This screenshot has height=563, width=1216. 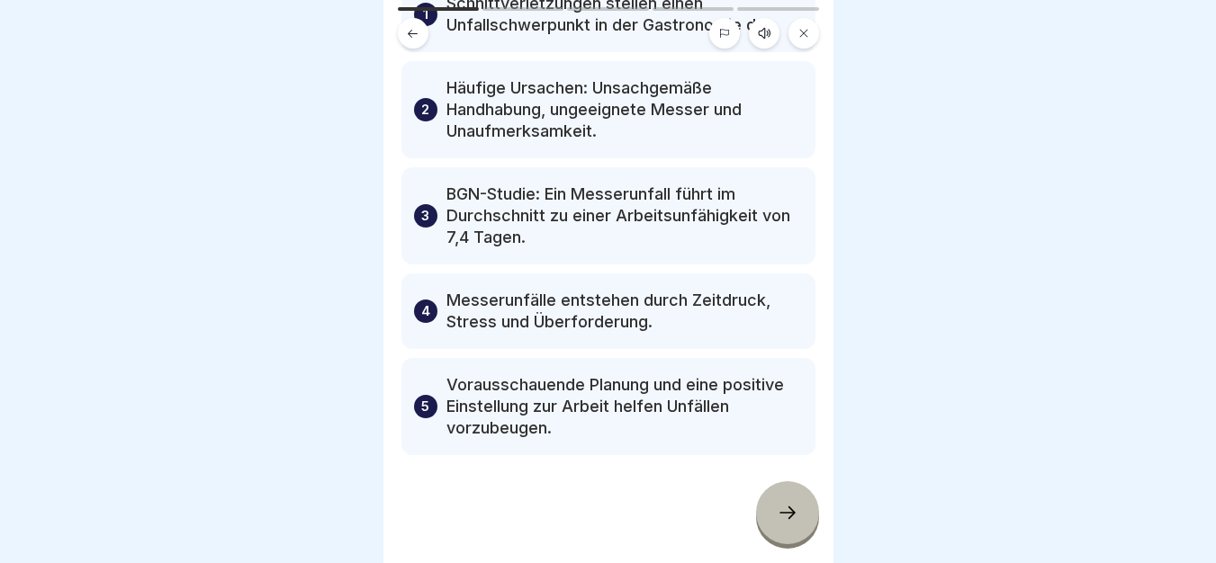 I want to click on p: 2, so click(x=425, y=110).